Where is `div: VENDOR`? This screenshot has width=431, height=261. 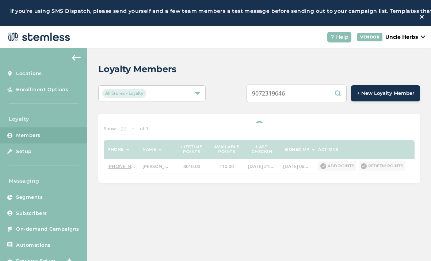 div: VENDOR is located at coordinates (370, 37).